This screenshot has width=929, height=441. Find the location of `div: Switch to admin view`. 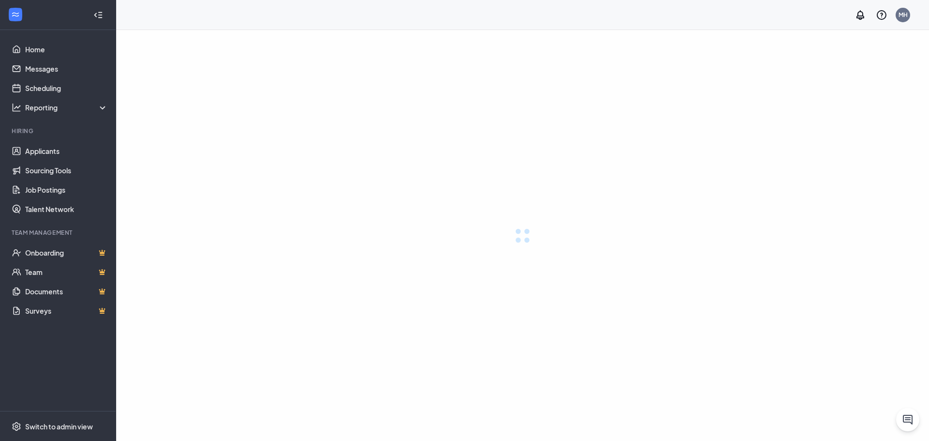

div: Switch to admin view is located at coordinates (59, 426).